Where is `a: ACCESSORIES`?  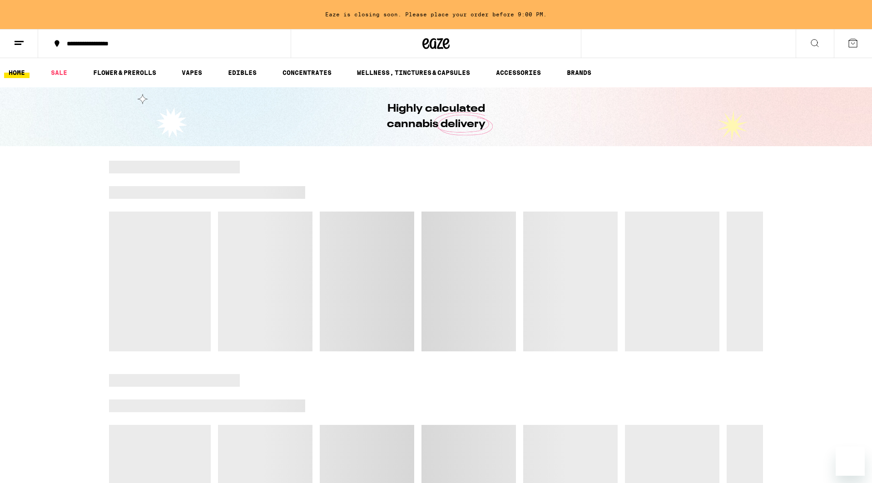 a: ACCESSORIES is located at coordinates (518, 73).